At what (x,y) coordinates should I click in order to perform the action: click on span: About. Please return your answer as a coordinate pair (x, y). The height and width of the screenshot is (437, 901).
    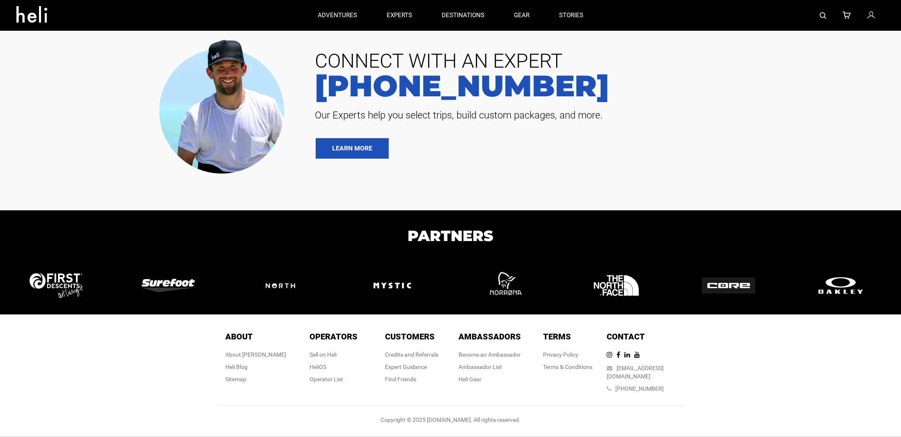
    Looking at the image, I should click on (239, 337).